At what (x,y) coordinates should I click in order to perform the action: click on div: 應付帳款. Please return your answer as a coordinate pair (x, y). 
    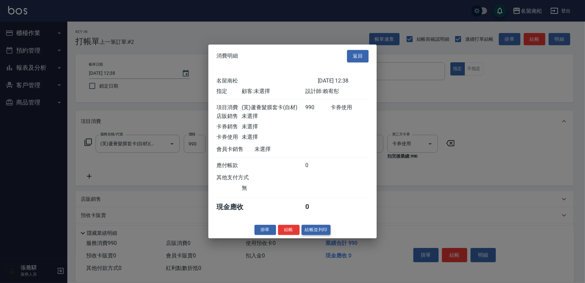
    Looking at the image, I should click on (229, 165).